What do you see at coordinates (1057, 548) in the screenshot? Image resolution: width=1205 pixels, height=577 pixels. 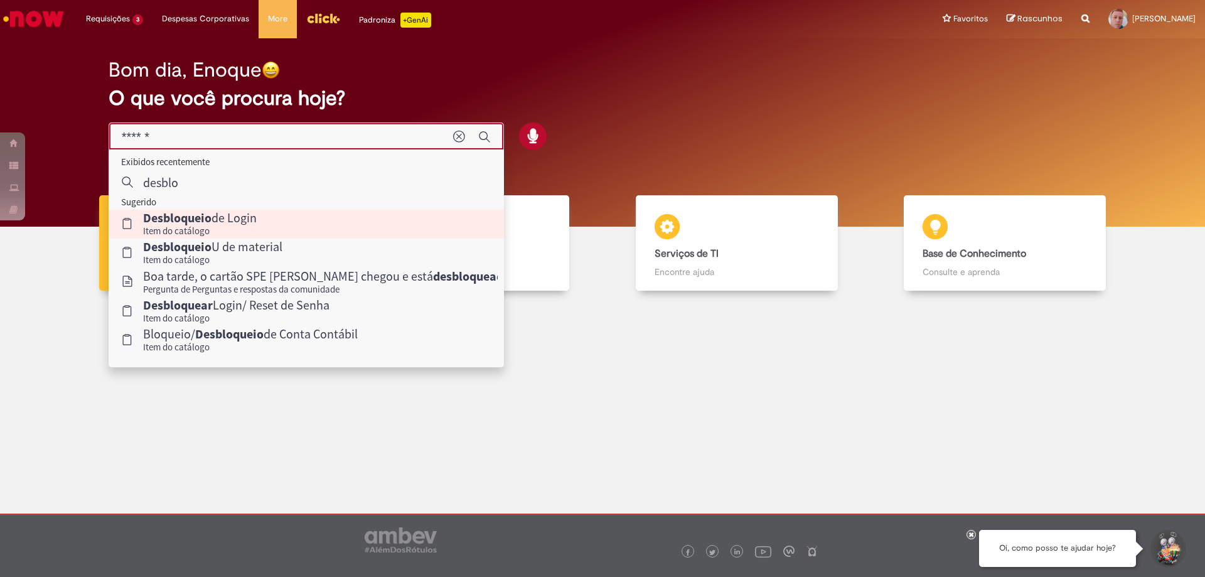 I see `div: Oi, como posso te ajudar hoje?` at bounding box center [1057, 548].